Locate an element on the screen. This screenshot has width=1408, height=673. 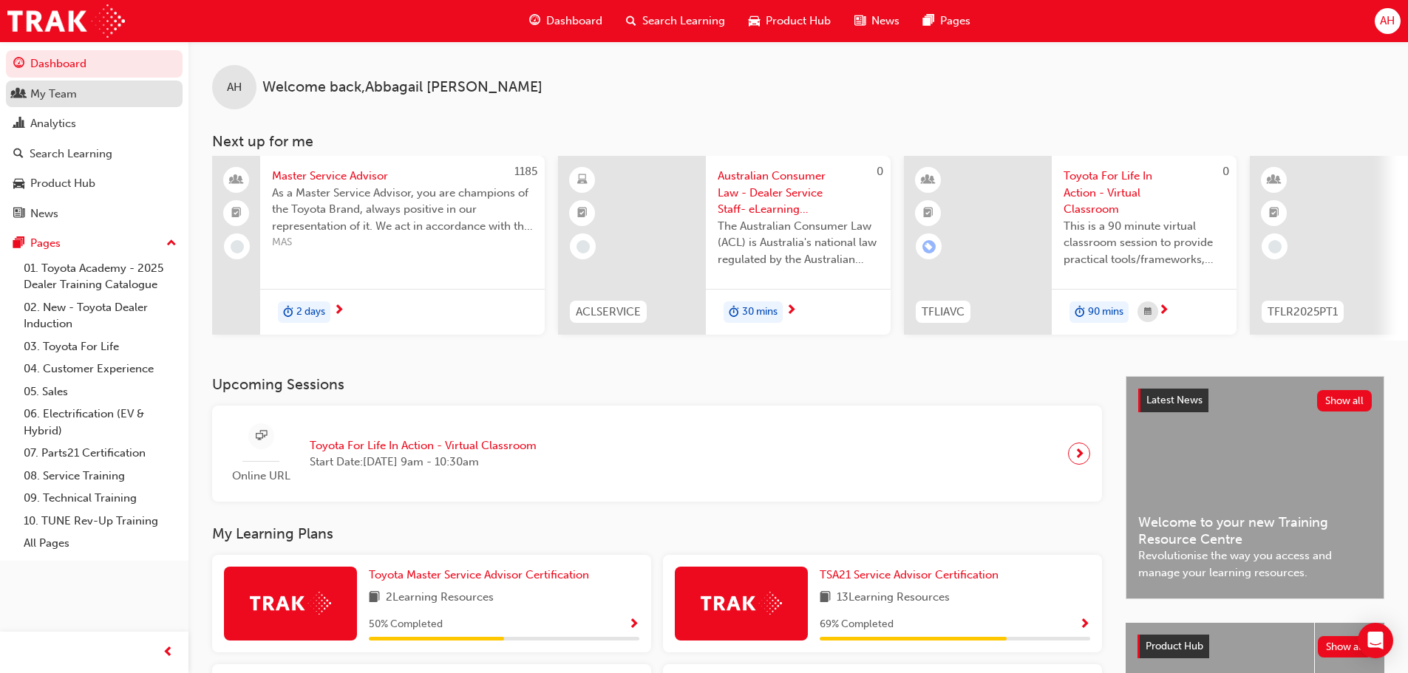
div: Search Learning is located at coordinates (71, 154).